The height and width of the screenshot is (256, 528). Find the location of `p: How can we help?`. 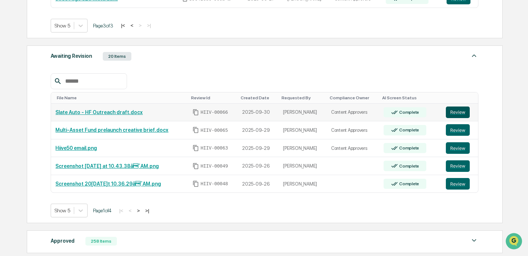

p: How can we help? is located at coordinates (69, 21).